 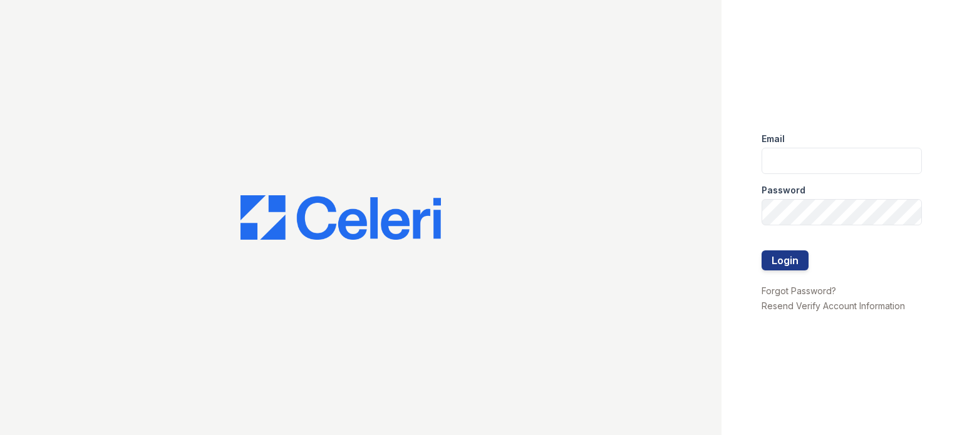 I want to click on a: Resend Verify Account Information, so click(x=833, y=306).